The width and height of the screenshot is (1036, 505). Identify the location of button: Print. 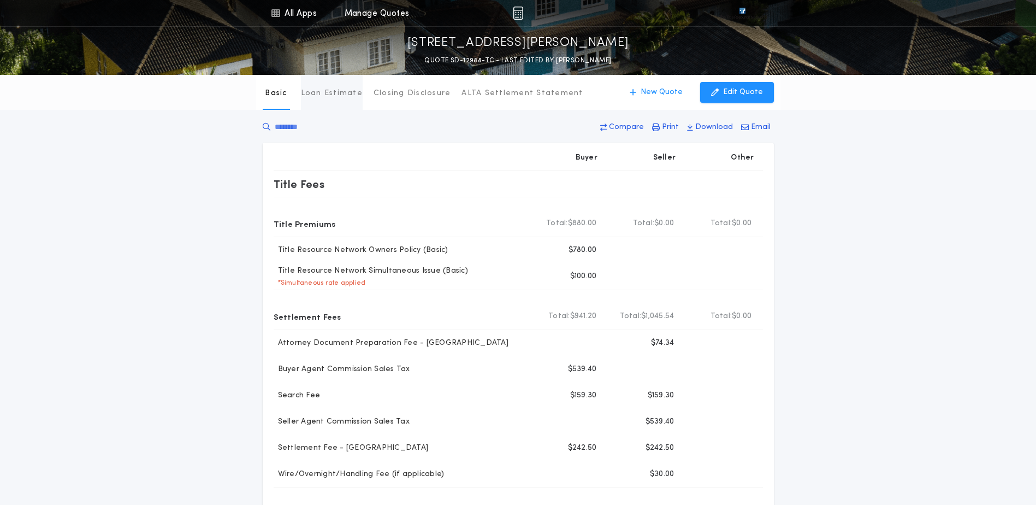
(665, 127).